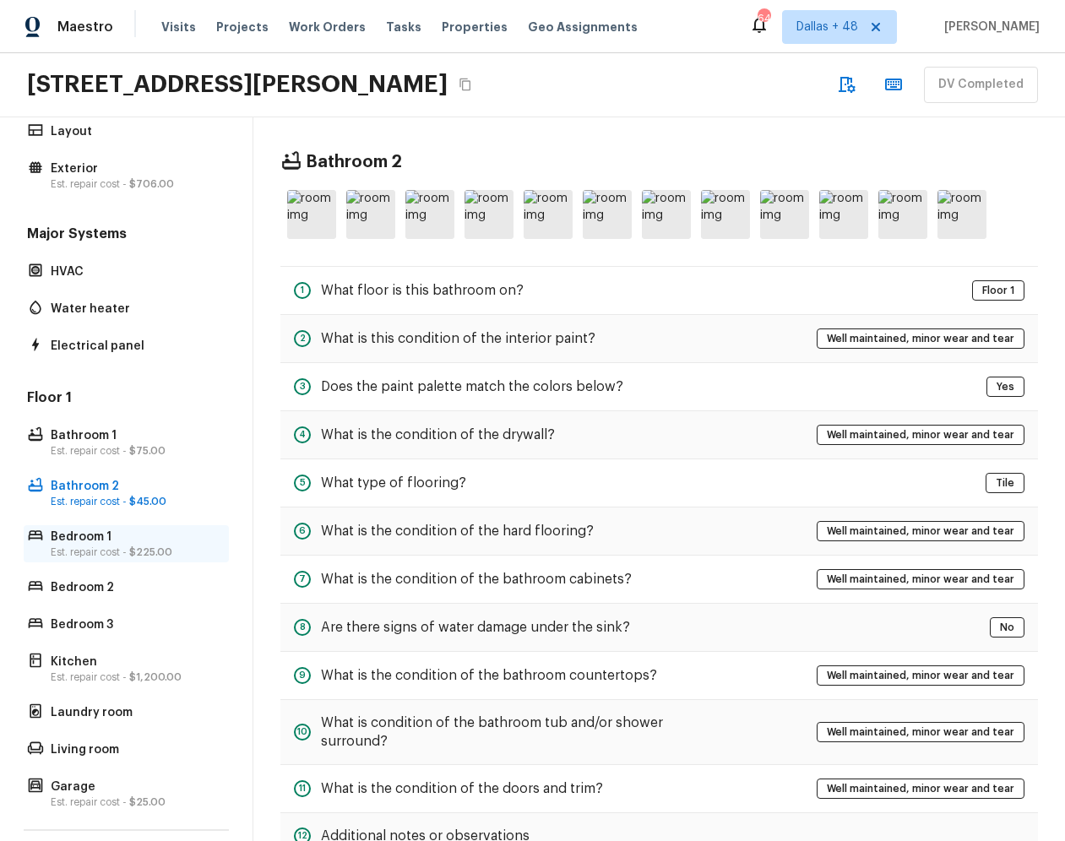  I want to click on span: Dallas + 48, so click(827, 27).